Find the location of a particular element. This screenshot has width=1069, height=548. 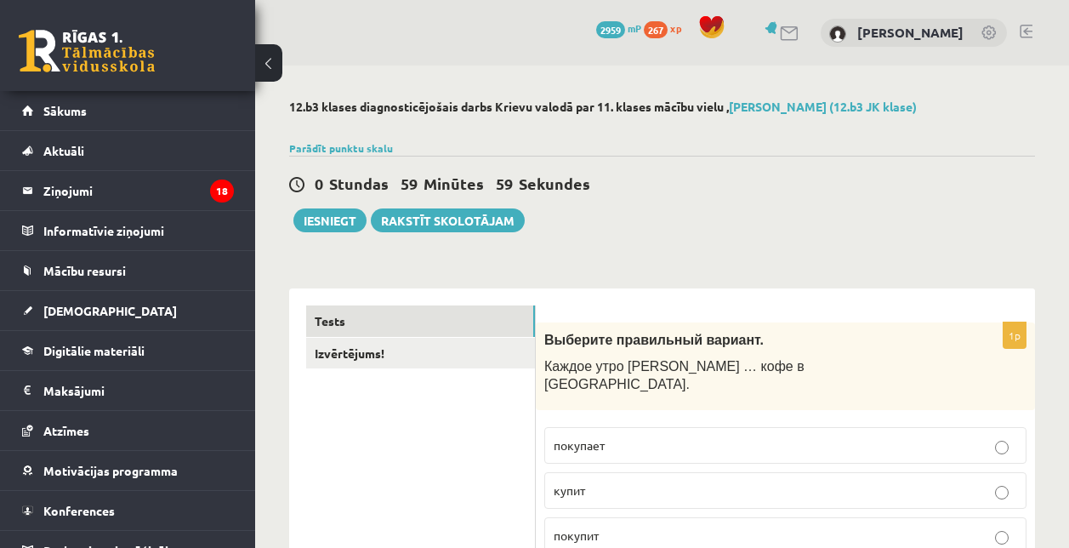

a: Konferences is located at coordinates (128, 510).